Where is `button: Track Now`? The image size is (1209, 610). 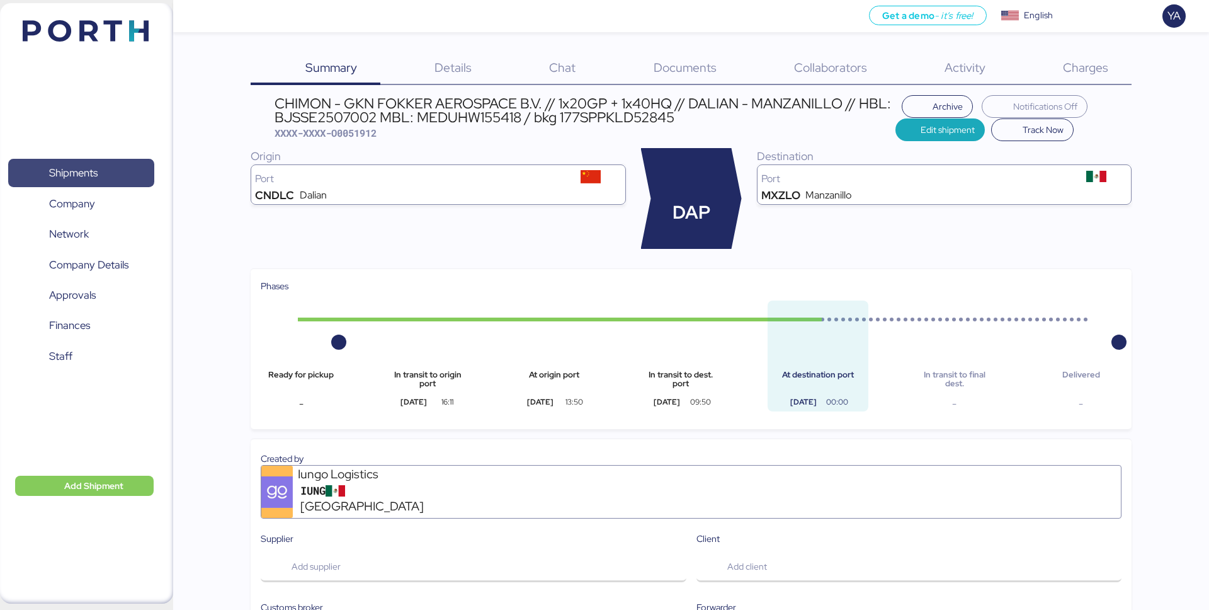
button: Track Now is located at coordinates (1032, 130).